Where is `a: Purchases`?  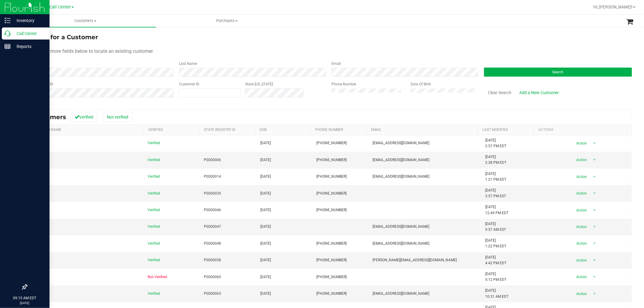 a: Purchases is located at coordinates (227, 21).